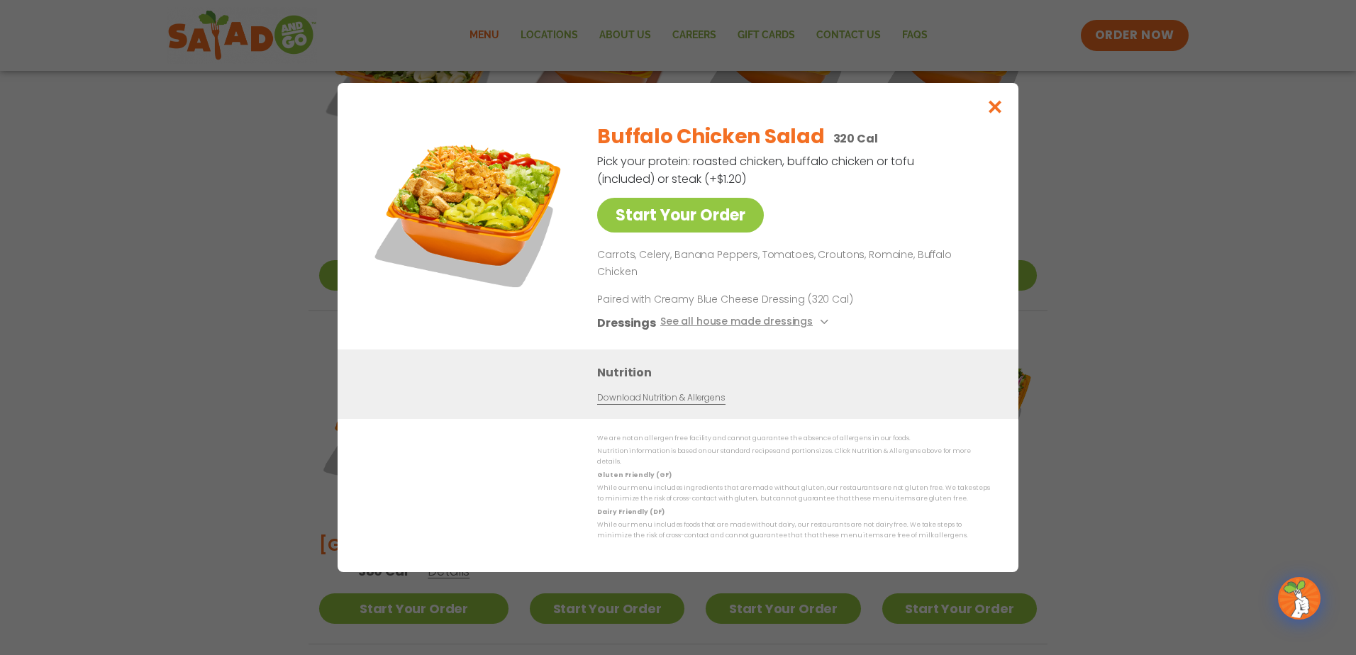  I want to click on a: Start Your Order, so click(680, 215).